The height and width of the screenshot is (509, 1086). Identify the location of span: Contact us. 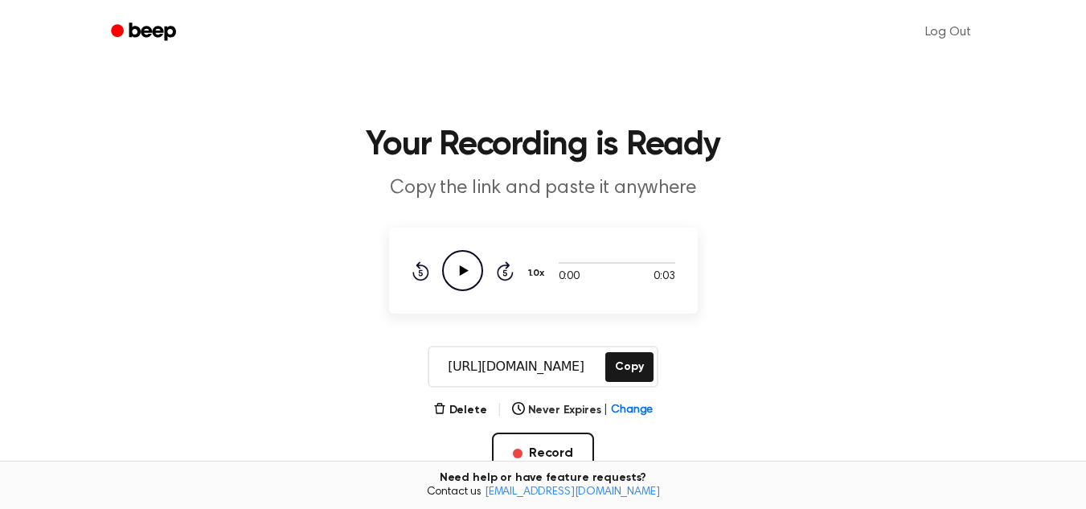
(543, 493).